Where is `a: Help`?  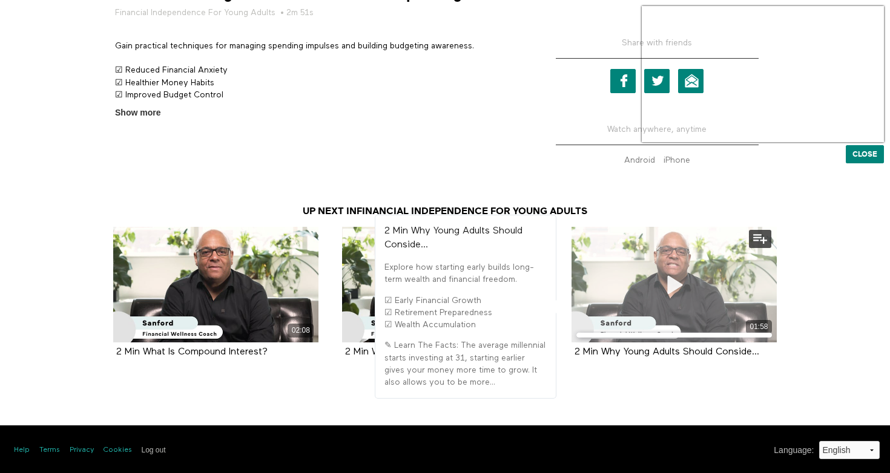
a: Help is located at coordinates (22, 450).